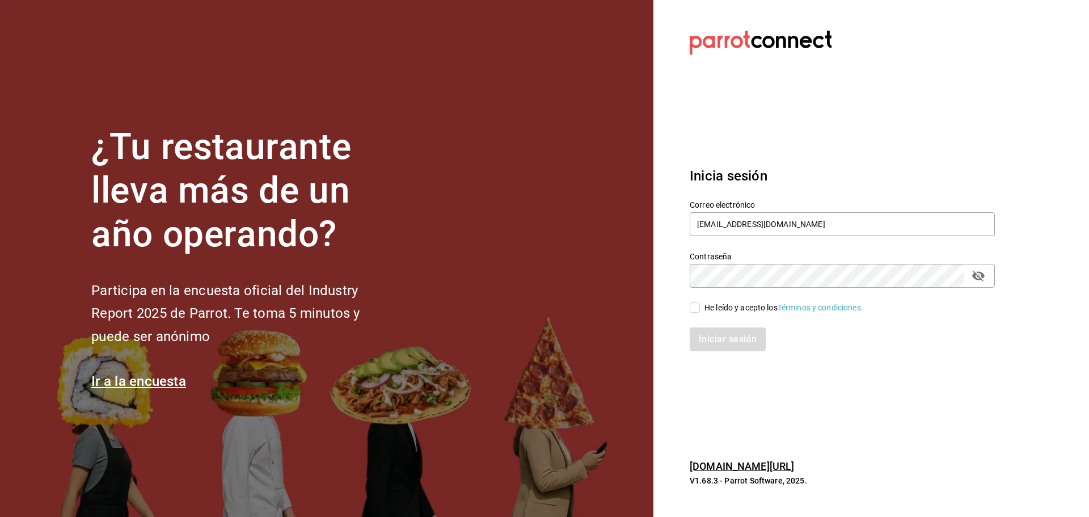 The height and width of the screenshot is (517, 1089). What do you see at coordinates (978, 276) in the screenshot?
I see `button: passwordField` at bounding box center [978, 276].